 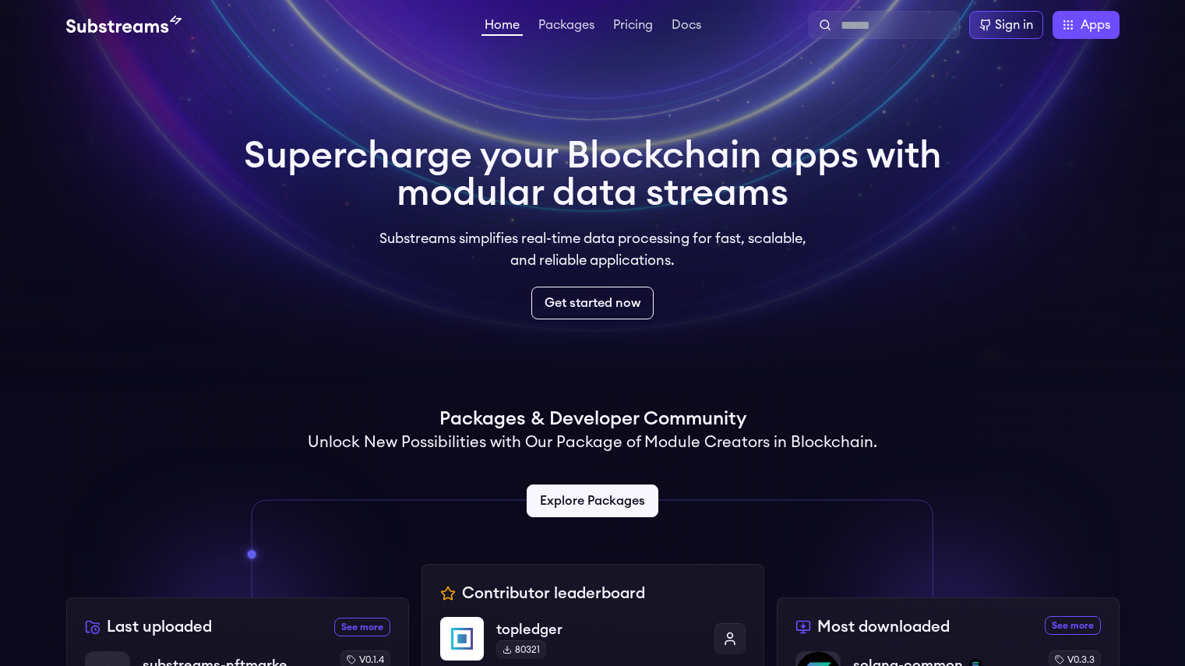 I want to click on h1: Supercharge your Blockchain apps with modular data streams, so click(x=593, y=175).